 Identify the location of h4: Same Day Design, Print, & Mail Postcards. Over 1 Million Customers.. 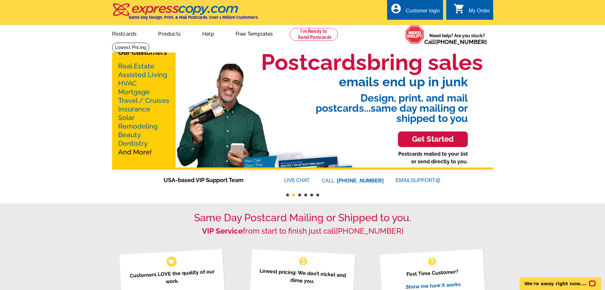
(194, 17).